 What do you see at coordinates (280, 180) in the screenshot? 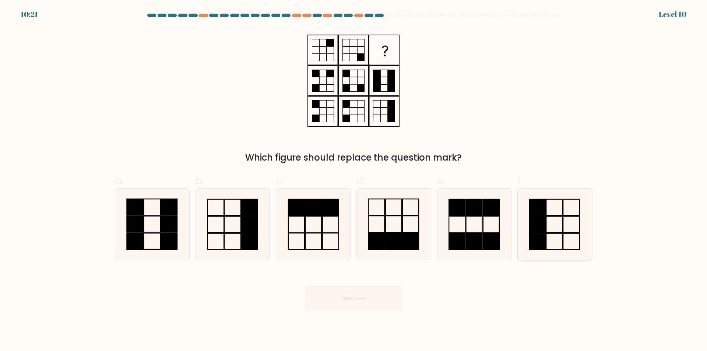
I see `span: c.` at bounding box center [280, 180].